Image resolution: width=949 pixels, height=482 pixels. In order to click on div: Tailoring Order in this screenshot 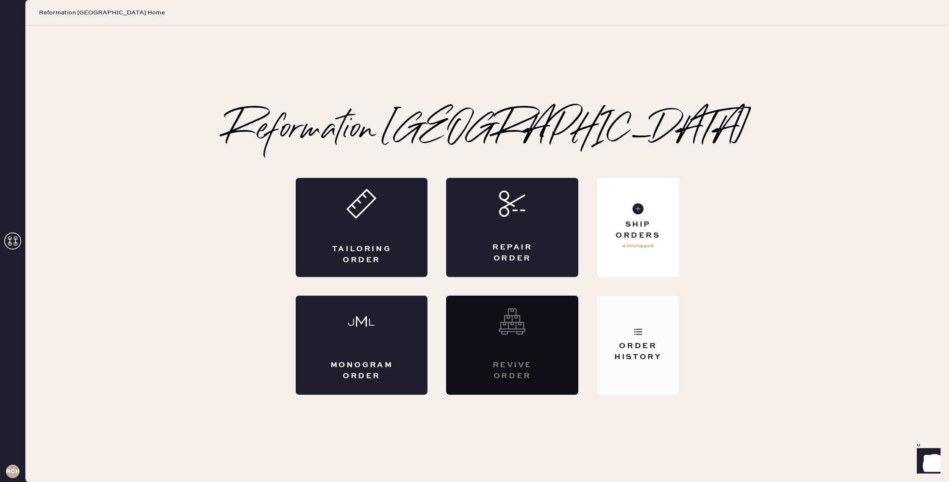, I will do `click(362, 255)`.